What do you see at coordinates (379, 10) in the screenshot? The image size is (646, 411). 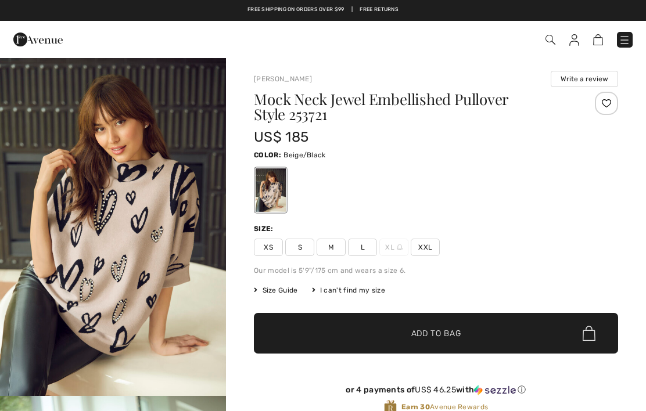 I see `a: Free Returns` at bounding box center [379, 10].